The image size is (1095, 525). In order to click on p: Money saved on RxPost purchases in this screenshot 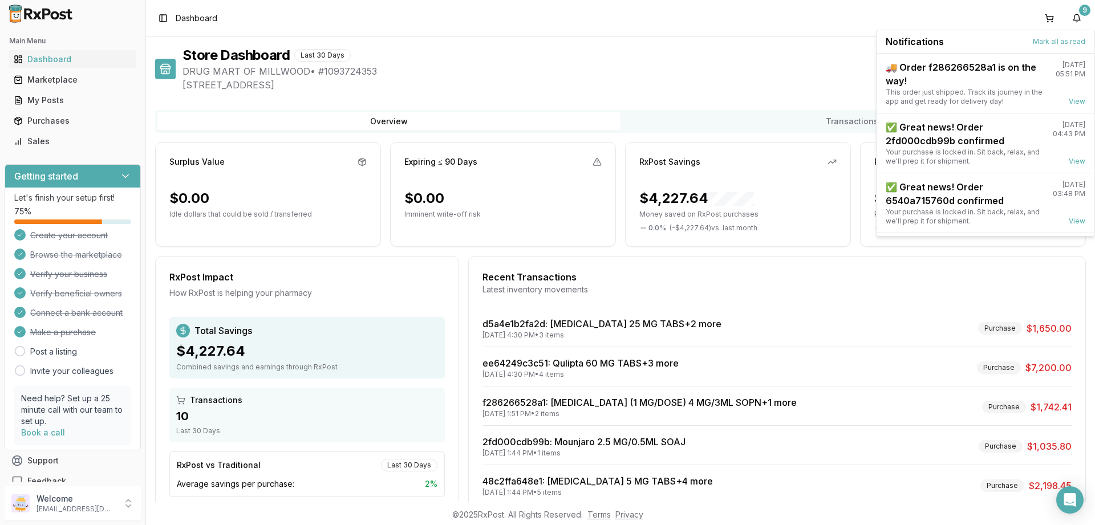, I will do `click(738, 214)`.